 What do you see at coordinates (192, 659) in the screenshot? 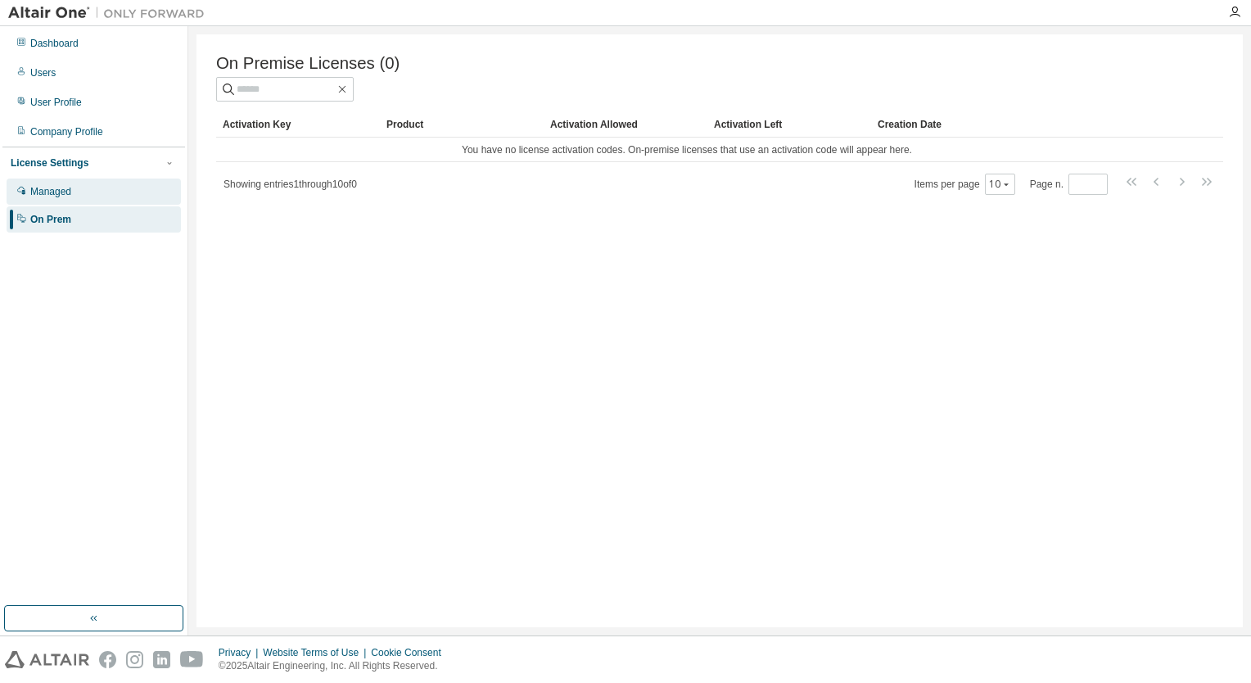
I see `img: youtube.svg` at bounding box center [192, 659].